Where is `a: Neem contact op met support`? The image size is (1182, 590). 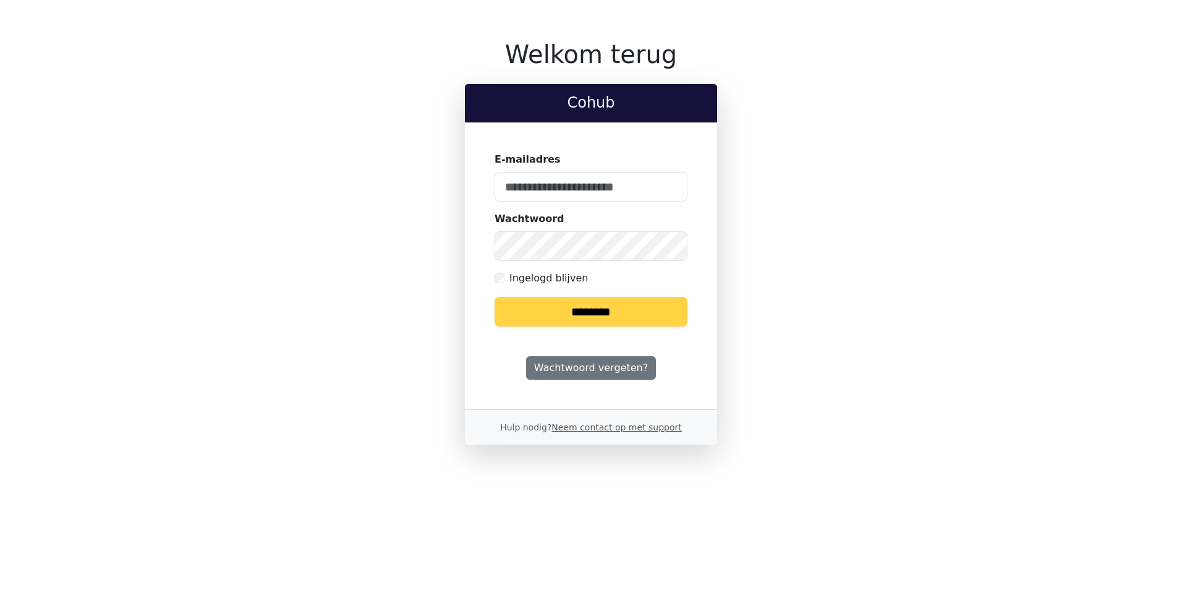
a: Neem contact op met support is located at coordinates (616, 427).